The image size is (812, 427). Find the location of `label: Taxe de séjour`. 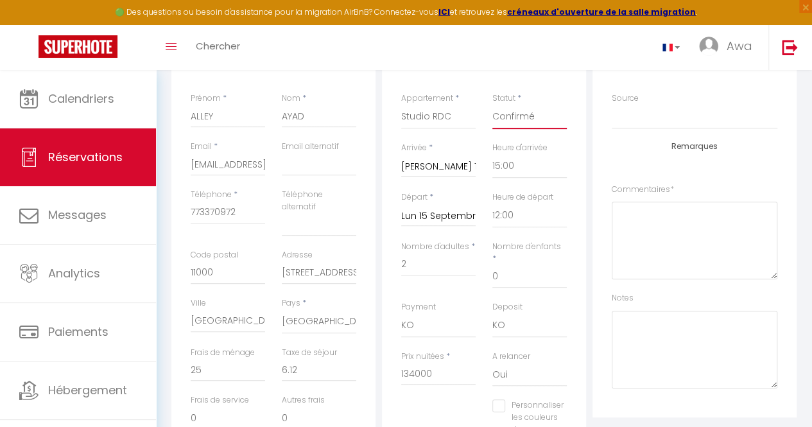

label: Taxe de séjour is located at coordinates (309, 352).